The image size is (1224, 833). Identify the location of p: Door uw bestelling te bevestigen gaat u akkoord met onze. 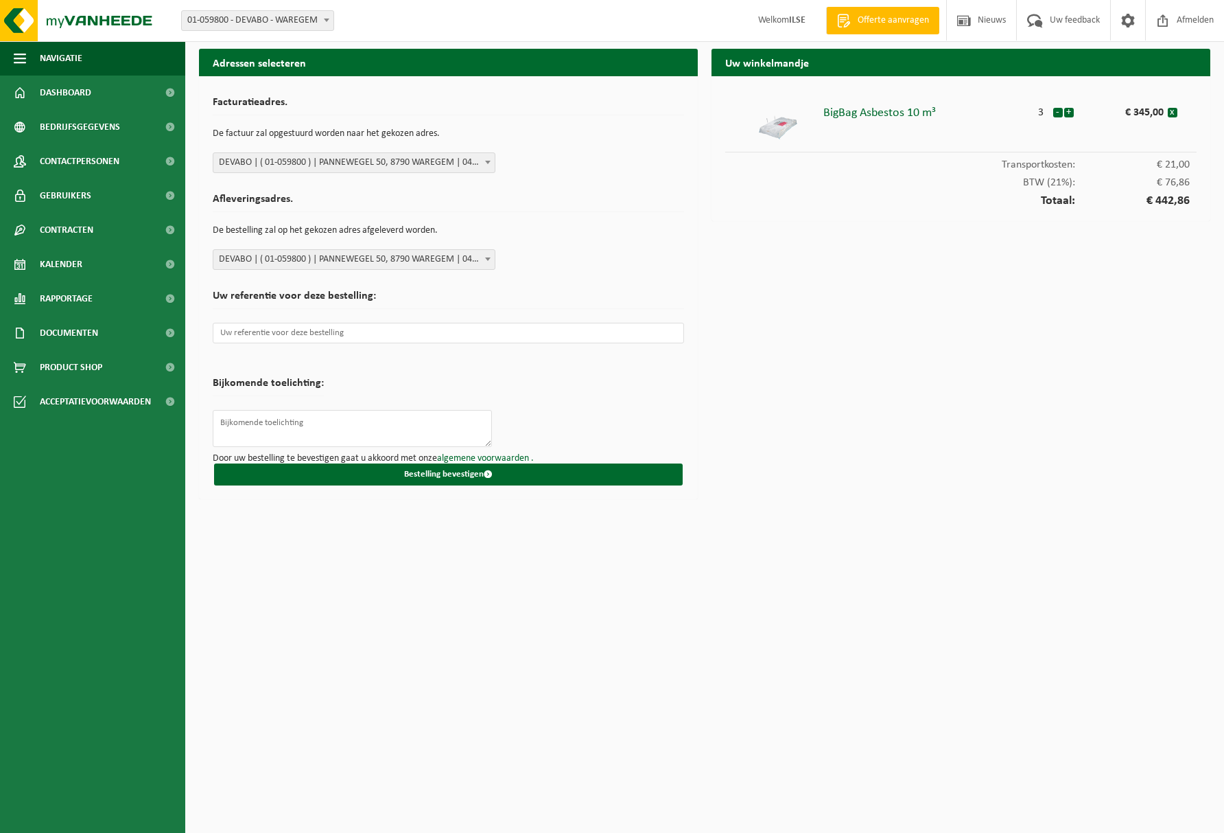
(448, 458).